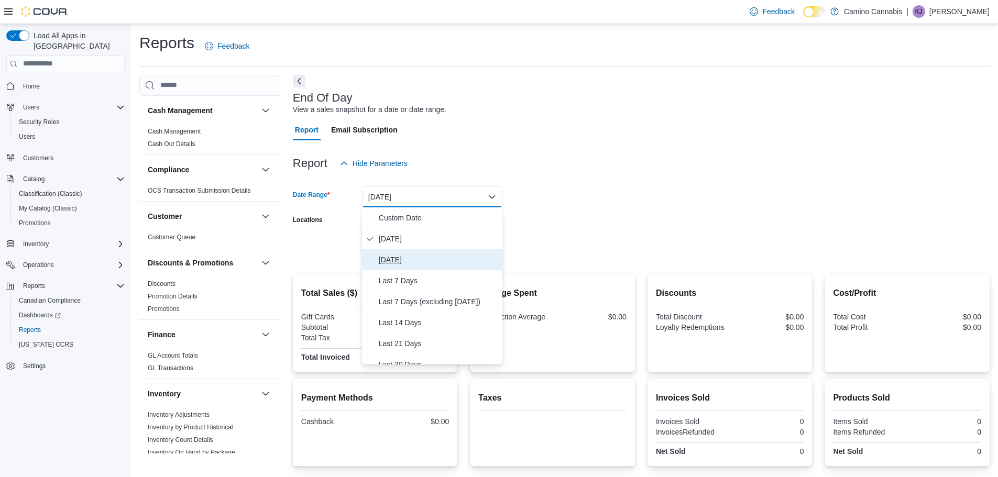  I want to click on div: Total Cost, so click(868, 317).